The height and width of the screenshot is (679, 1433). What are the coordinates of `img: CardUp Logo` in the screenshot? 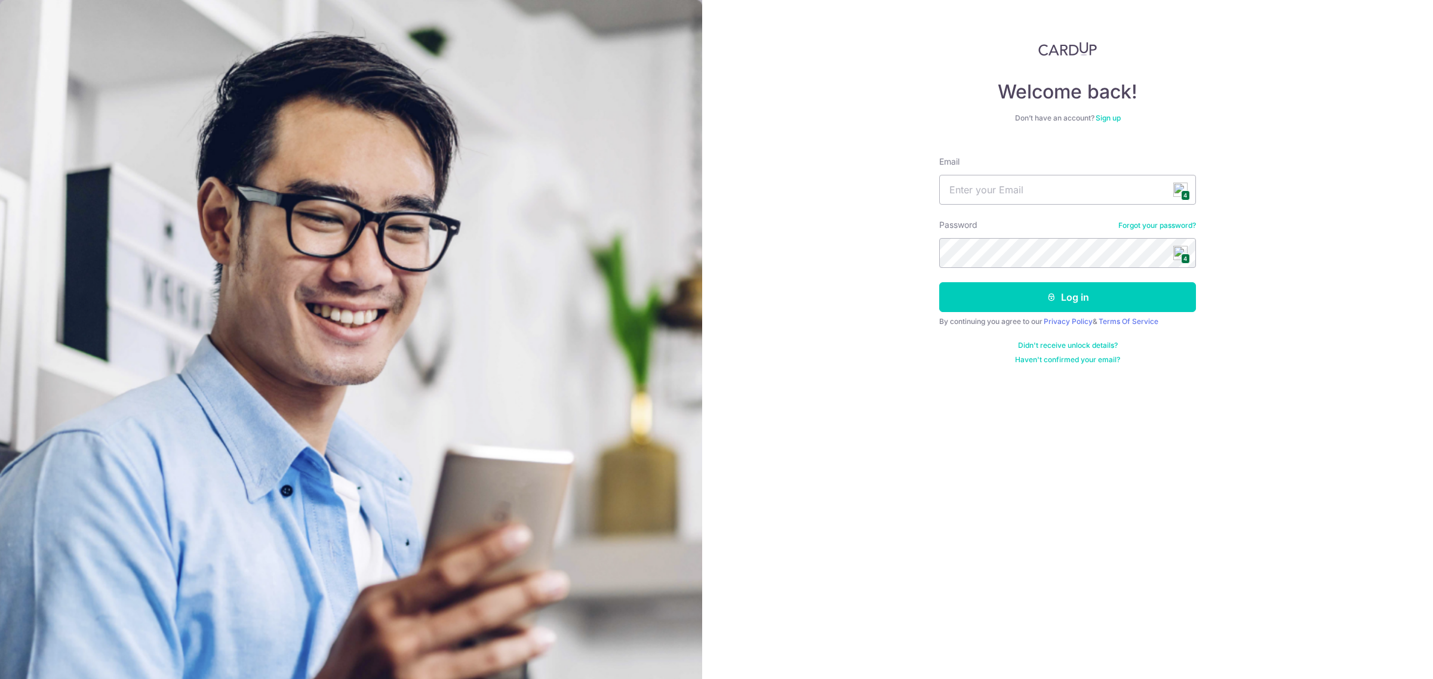 It's located at (1067, 49).